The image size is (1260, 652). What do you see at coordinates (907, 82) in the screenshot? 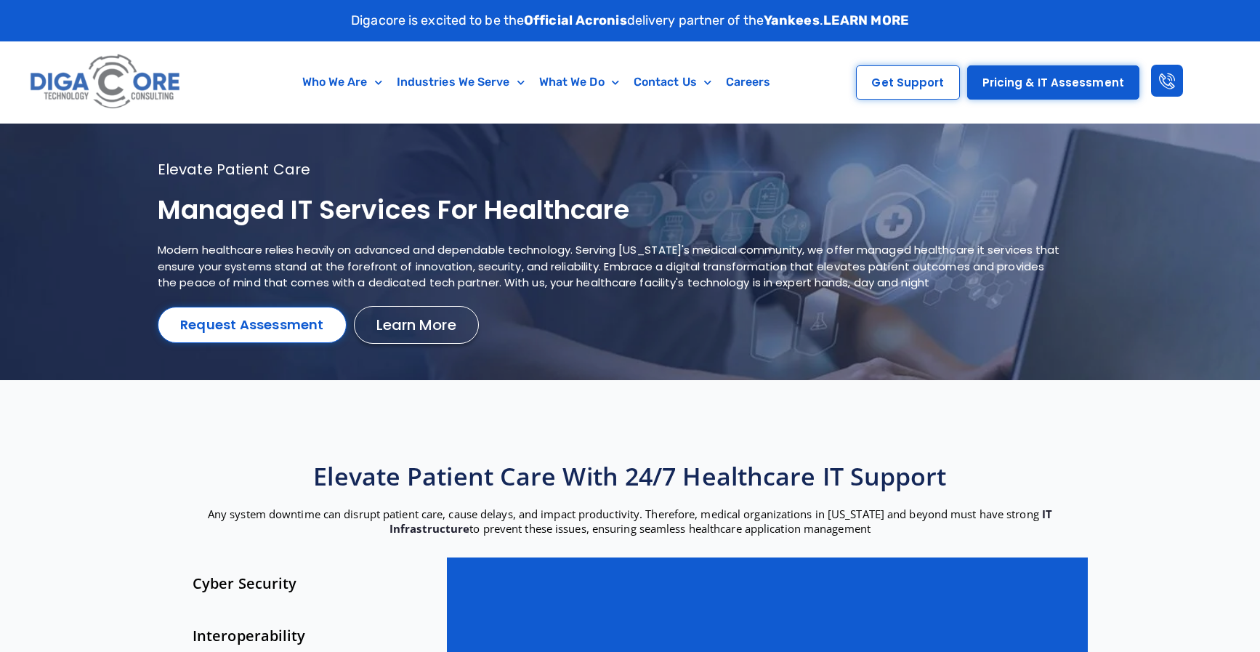
I see `span: Get Support` at bounding box center [907, 82].